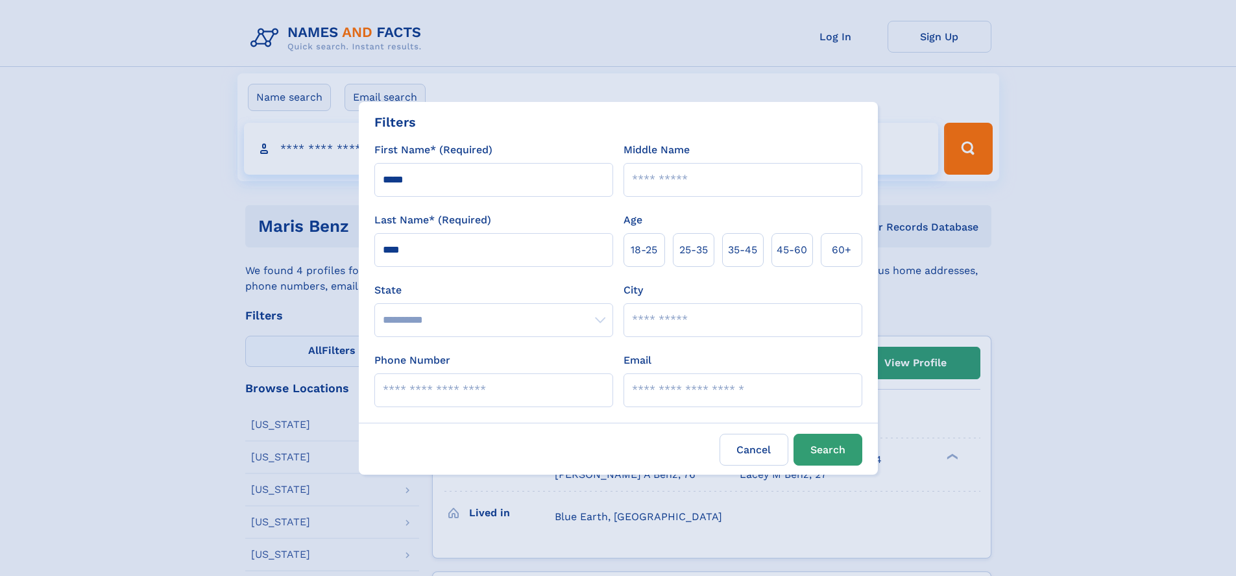 Image resolution: width=1236 pixels, height=576 pixels. I want to click on label: Age, so click(633, 220).